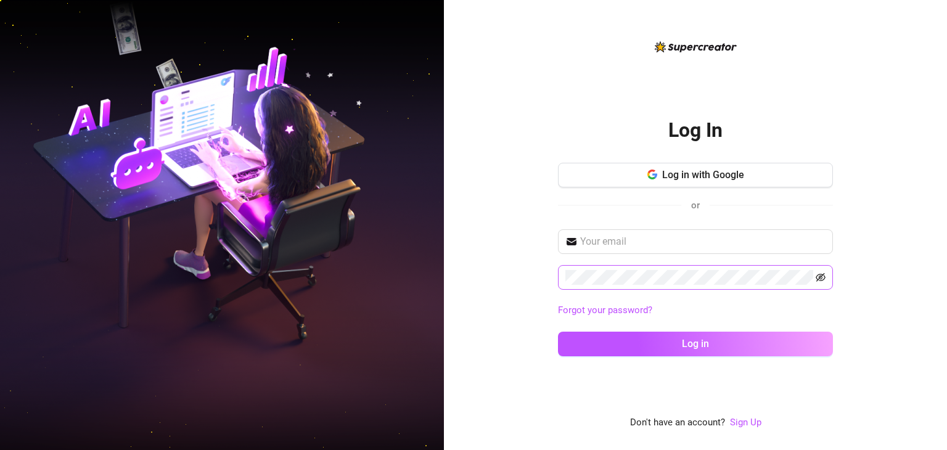 This screenshot has width=947, height=450. What do you see at coordinates (696, 47) in the screenshot?
I see `img: logo-BBDzfeDw.svg` at bounding box center [696, 47].